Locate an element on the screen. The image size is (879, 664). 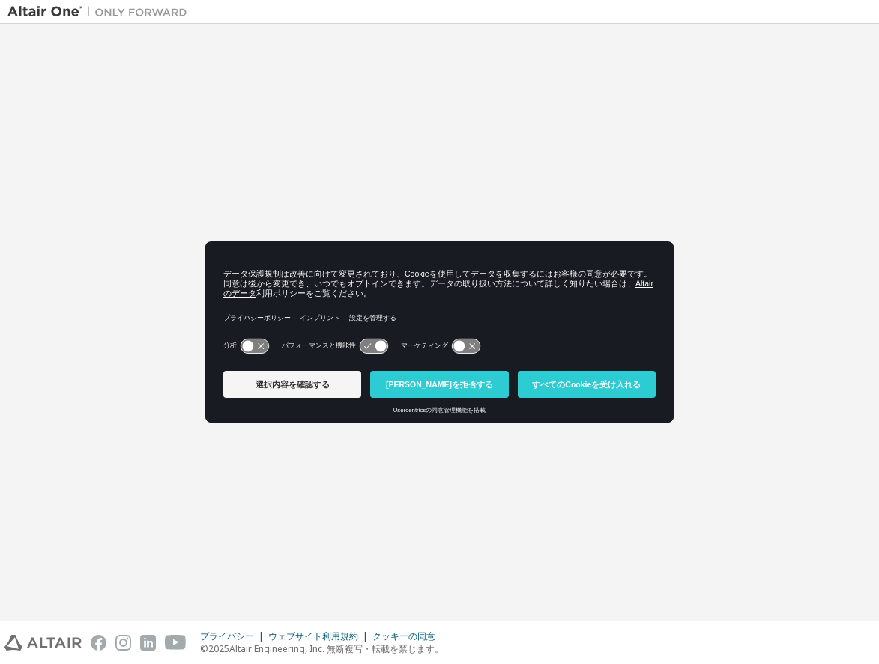
font: Altair Engineering, Inc. 無断複写・転載を禁じます。 is located at coordinates (337, 648).